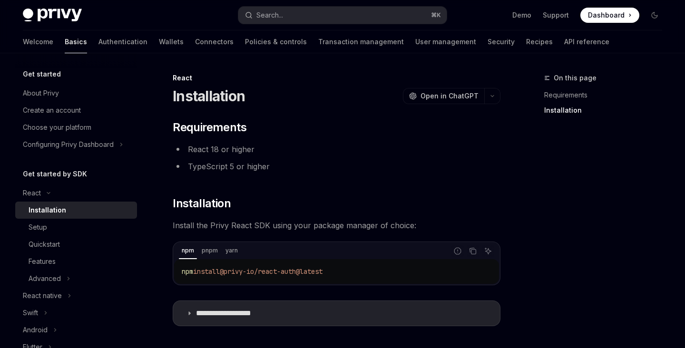  What do you see at coordinates (336, 225) in the screenshot?
I see `span: Install the Privy React SDK using your package manager of choice:` at bounding box center [336, 225].